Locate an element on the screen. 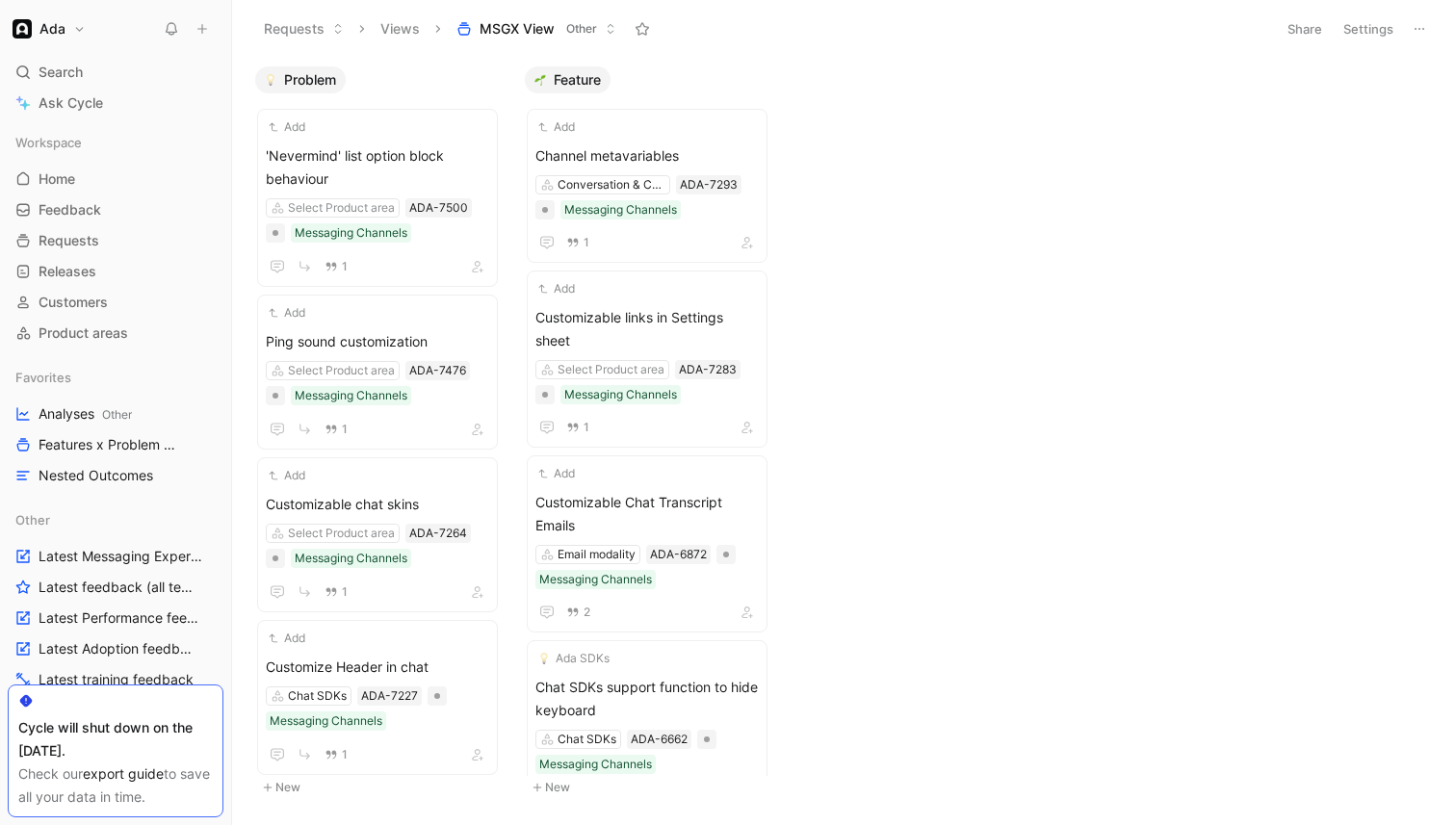 This screenshot has width=1456, height=825. button: Settings is located at coordinates (1369, 29).